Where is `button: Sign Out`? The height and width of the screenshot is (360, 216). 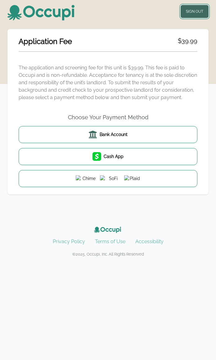 button: Sign Out is located at coordinates (194, 11).